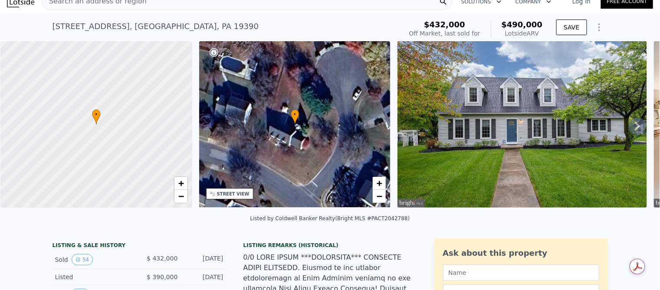 This screenshot has width=660, height=290. I want to click on button: View historical data, so click(82, 260).